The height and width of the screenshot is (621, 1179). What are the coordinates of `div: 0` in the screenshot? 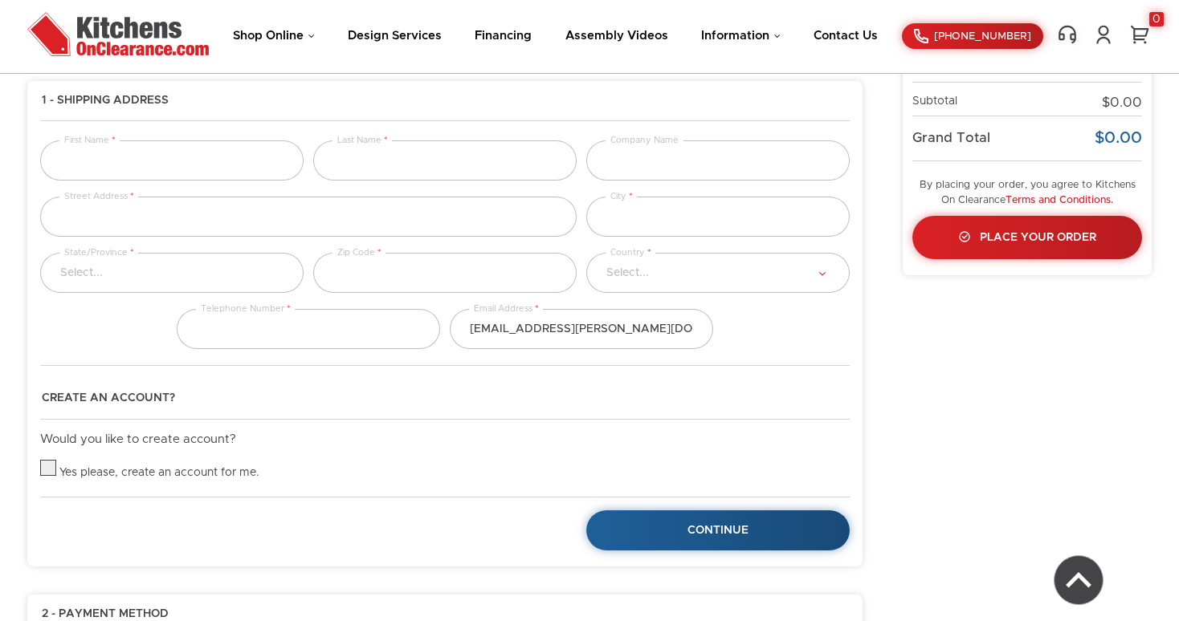 It's located at (1156, 19).